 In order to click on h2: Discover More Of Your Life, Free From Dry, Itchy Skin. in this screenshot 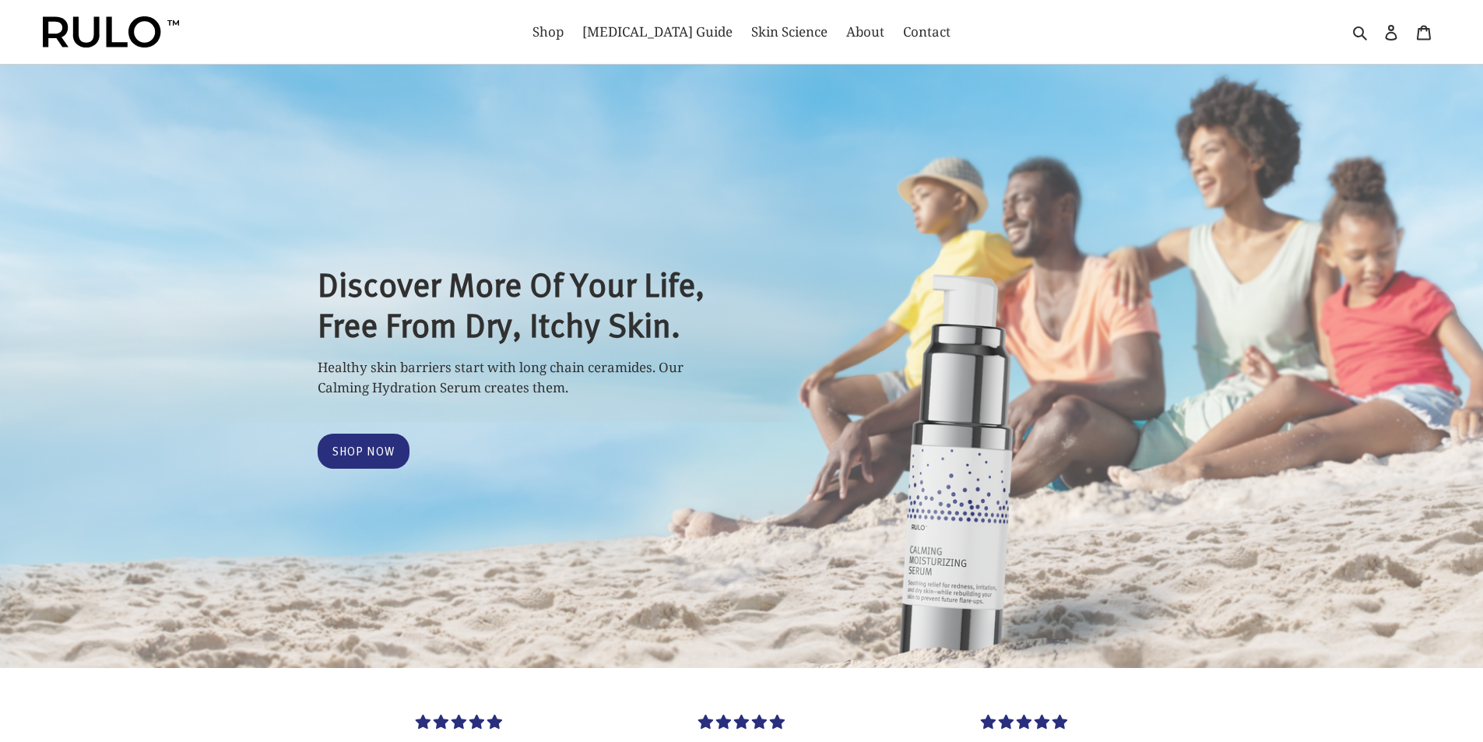, I will do `click(516, 303)`.